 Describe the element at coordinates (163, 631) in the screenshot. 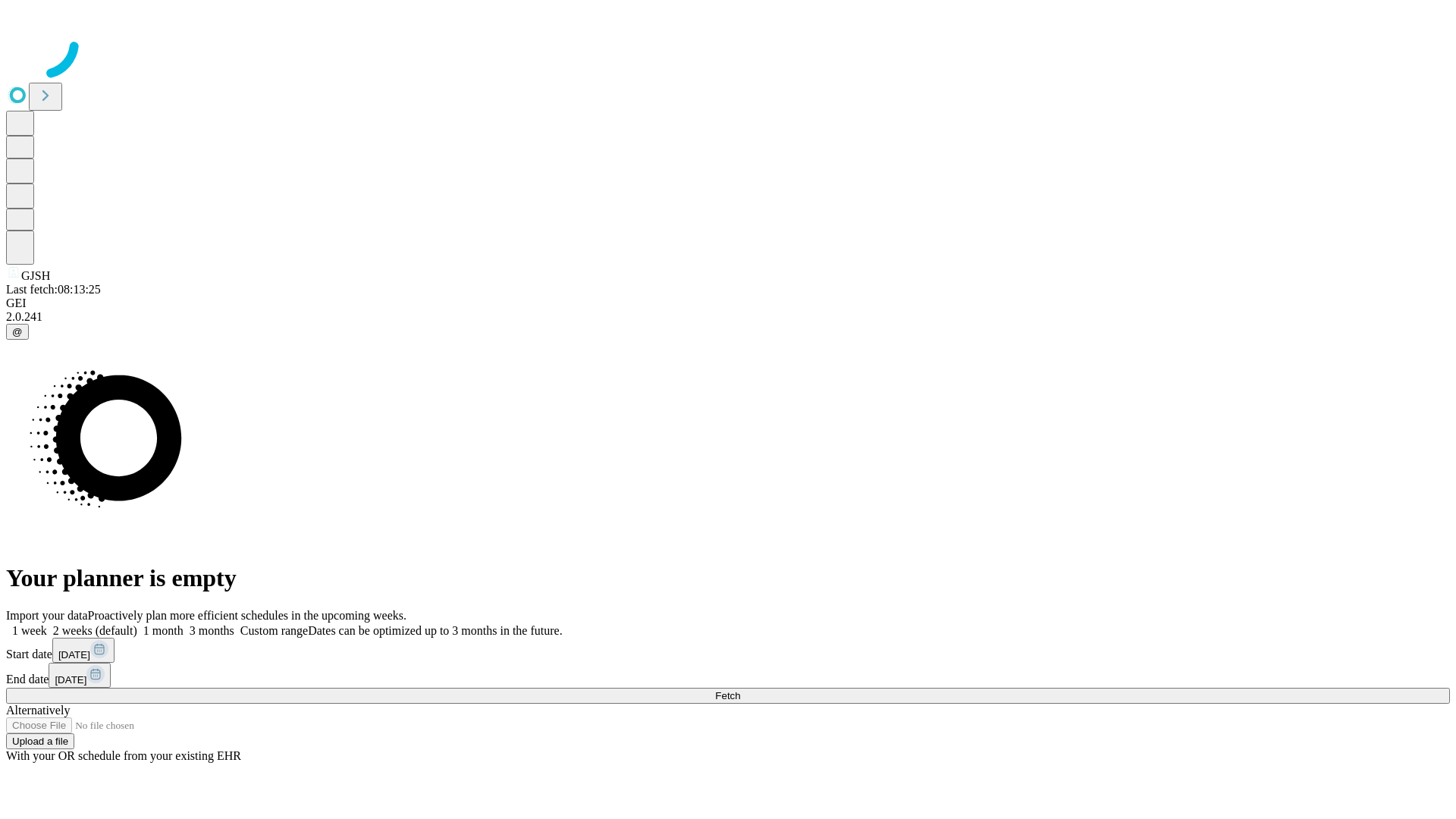

I see `span: 1 month` at that location.